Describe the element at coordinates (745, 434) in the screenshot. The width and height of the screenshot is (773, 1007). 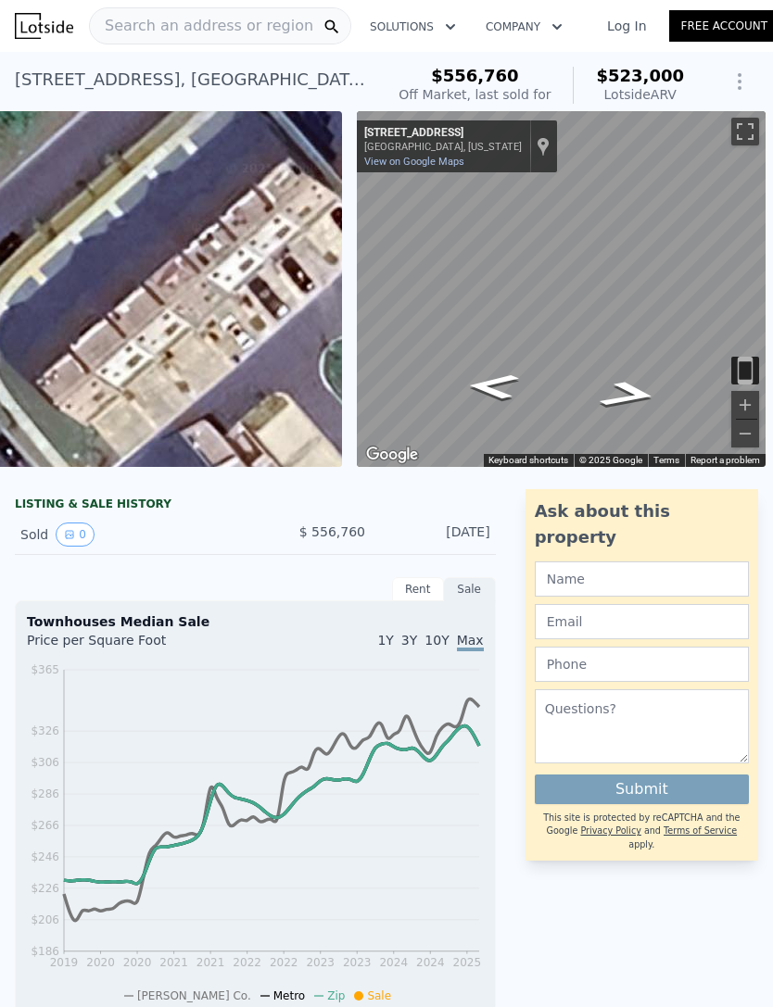
I see `button: Zoom out` at that location.